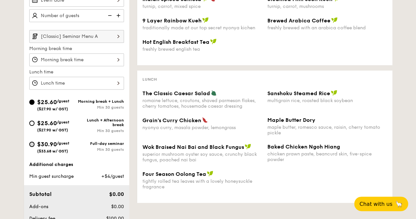 Image resolution: width=416 pixels, height=219 pixels. I want to click on span: Subtotal, so click(40, 194).